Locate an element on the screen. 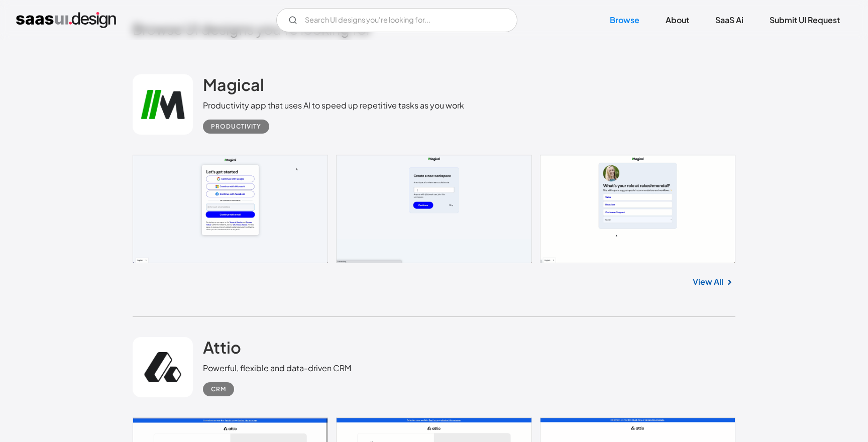  a: About is located at coordinates (677, 20).